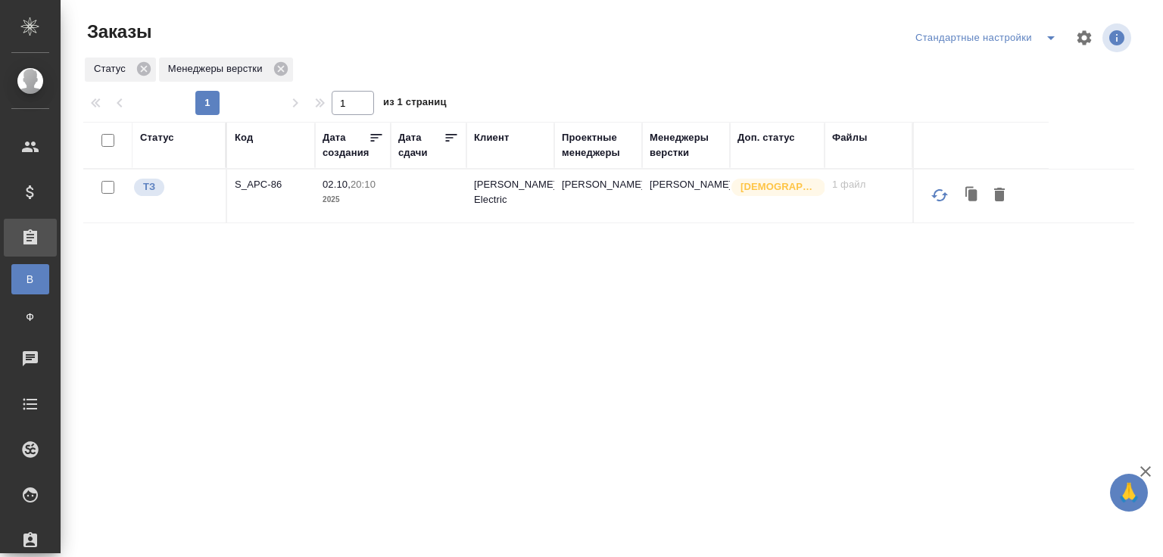 This screenshot has height=557, width=1163. I want to click on div: Доп. статус, so click(766, 138).